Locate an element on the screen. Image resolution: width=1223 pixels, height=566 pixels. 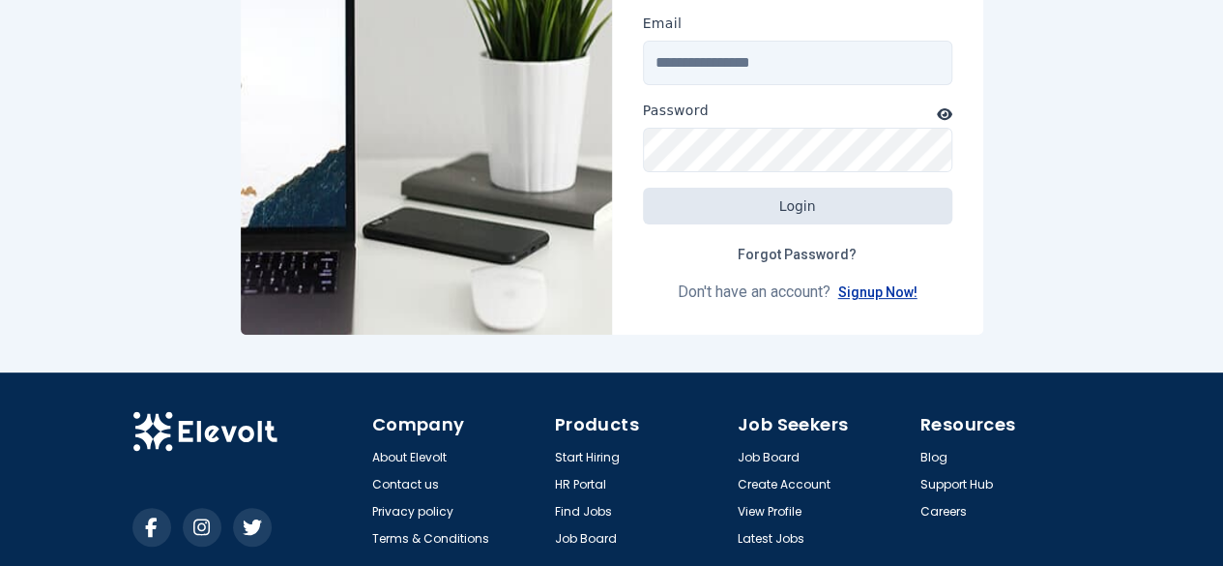
button: Login is located at coordinates (798, 206).